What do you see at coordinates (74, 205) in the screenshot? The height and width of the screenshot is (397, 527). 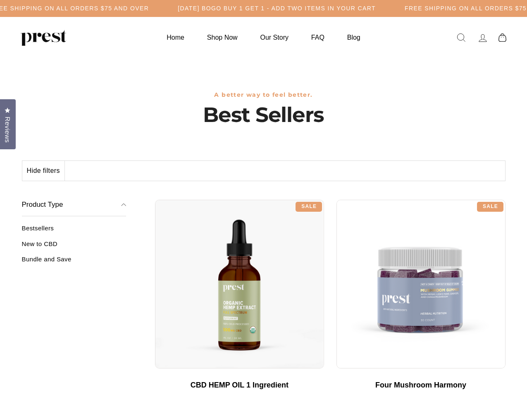 I see `button: Product Type` at bounding box center [74, 205].